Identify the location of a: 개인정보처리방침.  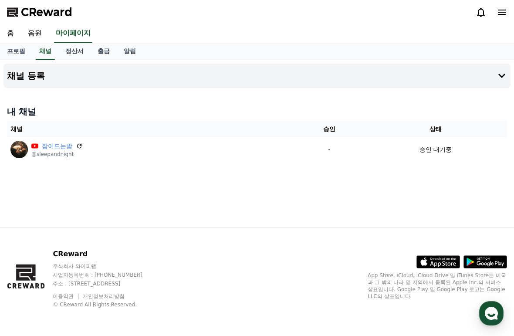
(104, 296).